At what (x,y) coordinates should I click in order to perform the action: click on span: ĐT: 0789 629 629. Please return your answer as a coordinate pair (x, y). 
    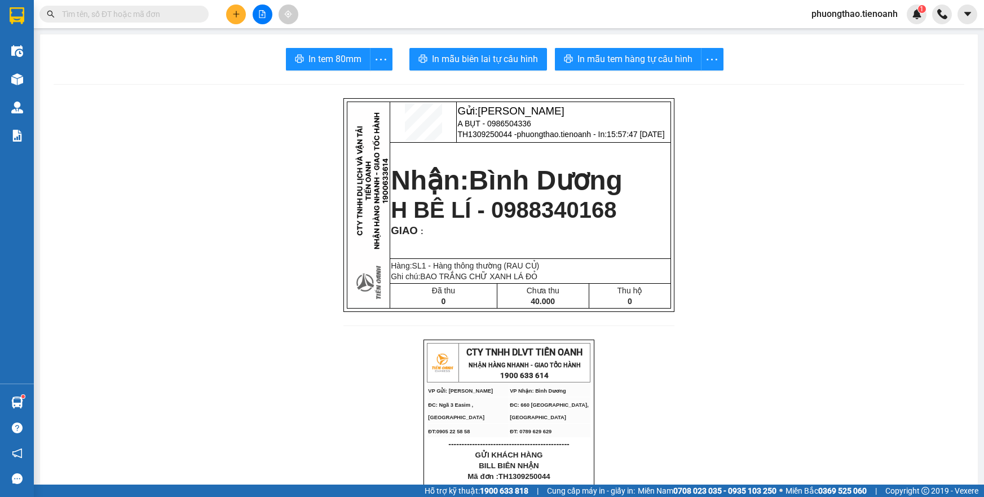
    Looking at the image, I should click on (531, 432).